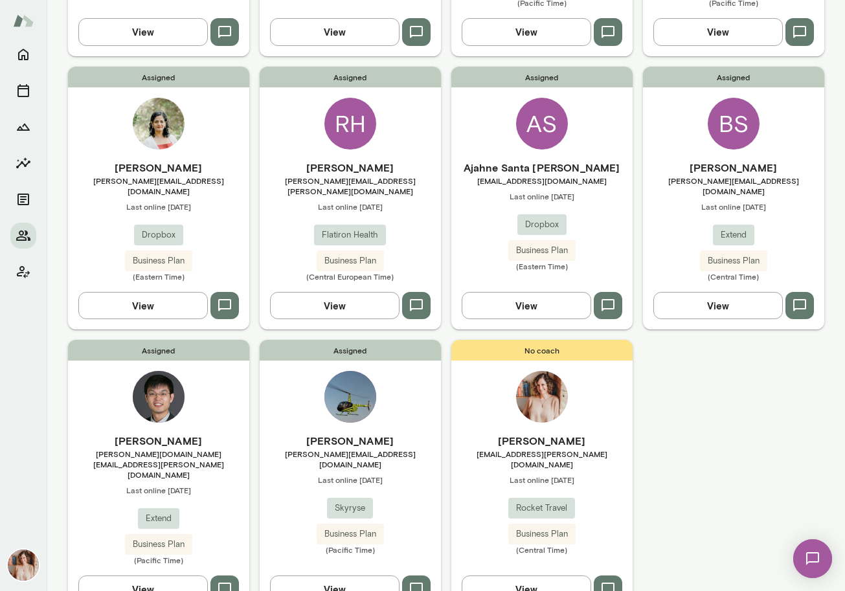 The image size is (845, 591). Describe the element at coordinates (350, 277) in the screenshot. I see `span: (Central European Time)` at that location.